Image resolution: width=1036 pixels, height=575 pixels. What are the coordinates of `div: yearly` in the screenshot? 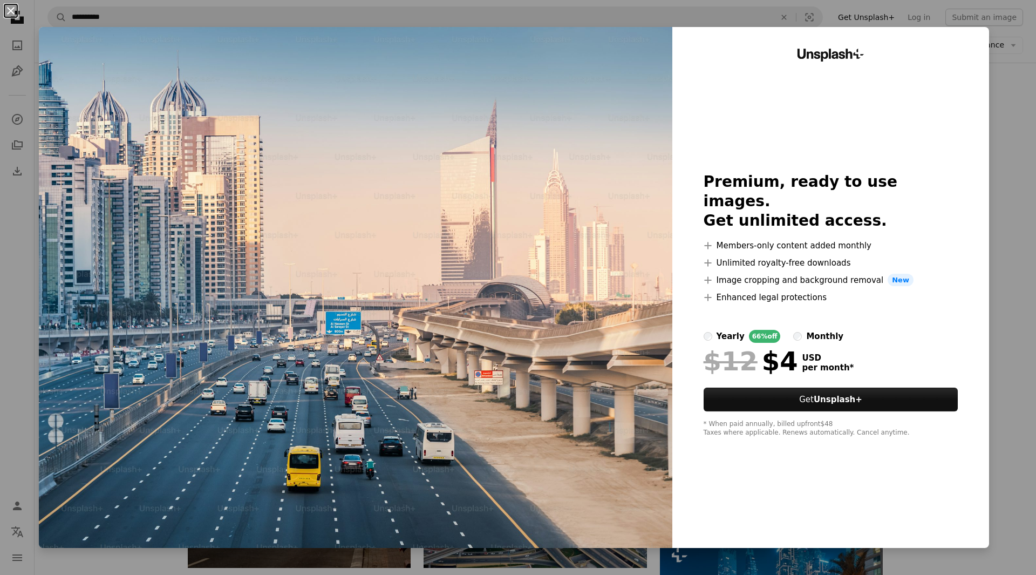 It's located at (731, 336).